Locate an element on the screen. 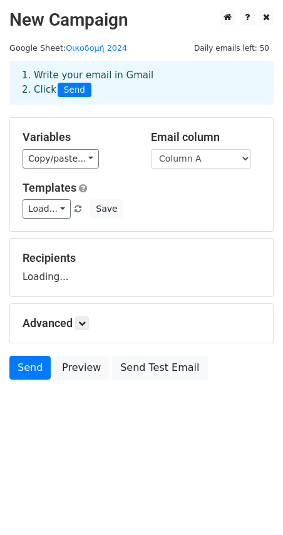  button: Save is located at coordinates (107, 209).